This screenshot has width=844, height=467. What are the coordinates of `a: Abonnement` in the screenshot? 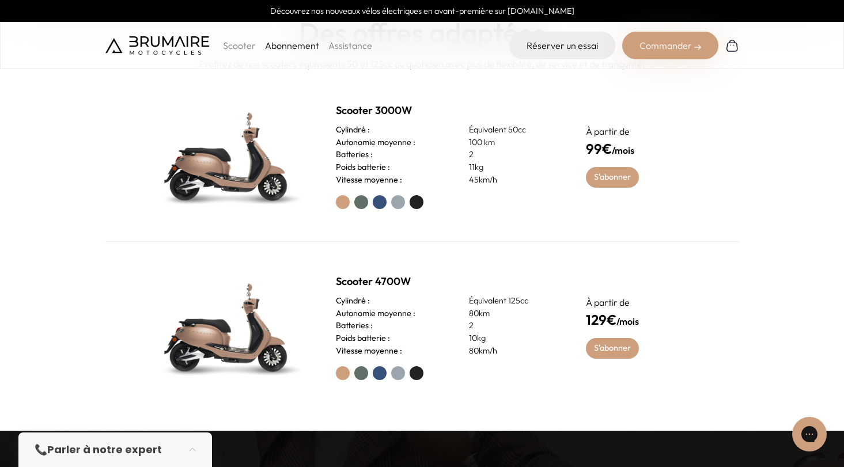 It's located at (292, 46).